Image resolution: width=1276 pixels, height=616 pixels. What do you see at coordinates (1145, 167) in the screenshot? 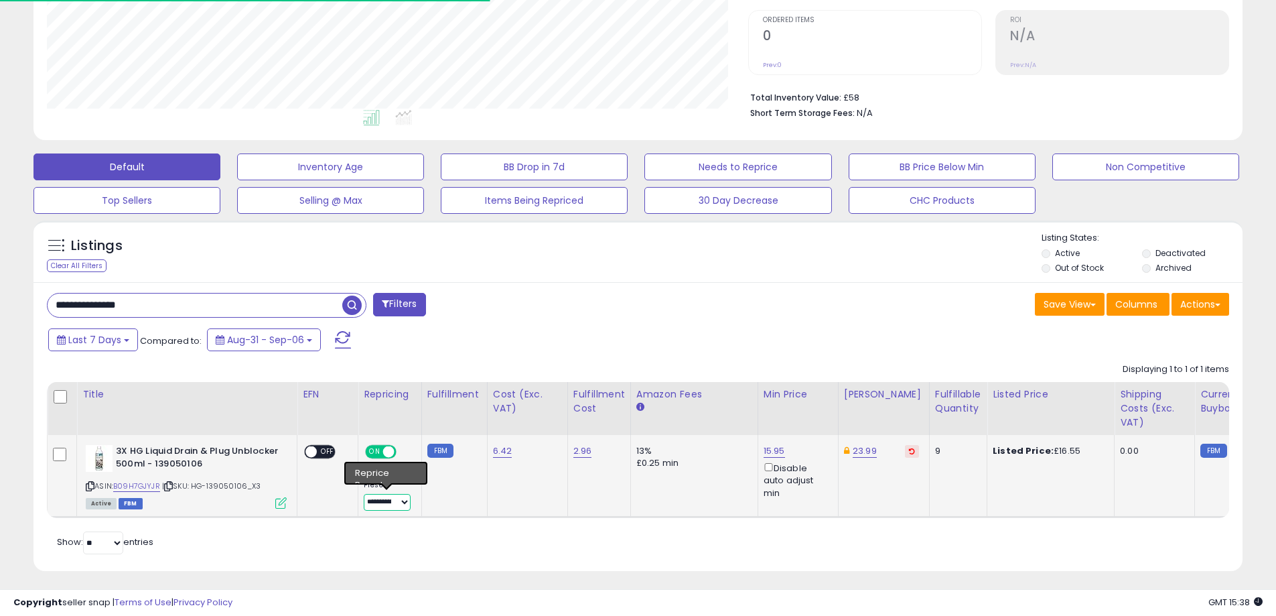
I see `button: Non Competitive` at bounding box center [1145, 167].